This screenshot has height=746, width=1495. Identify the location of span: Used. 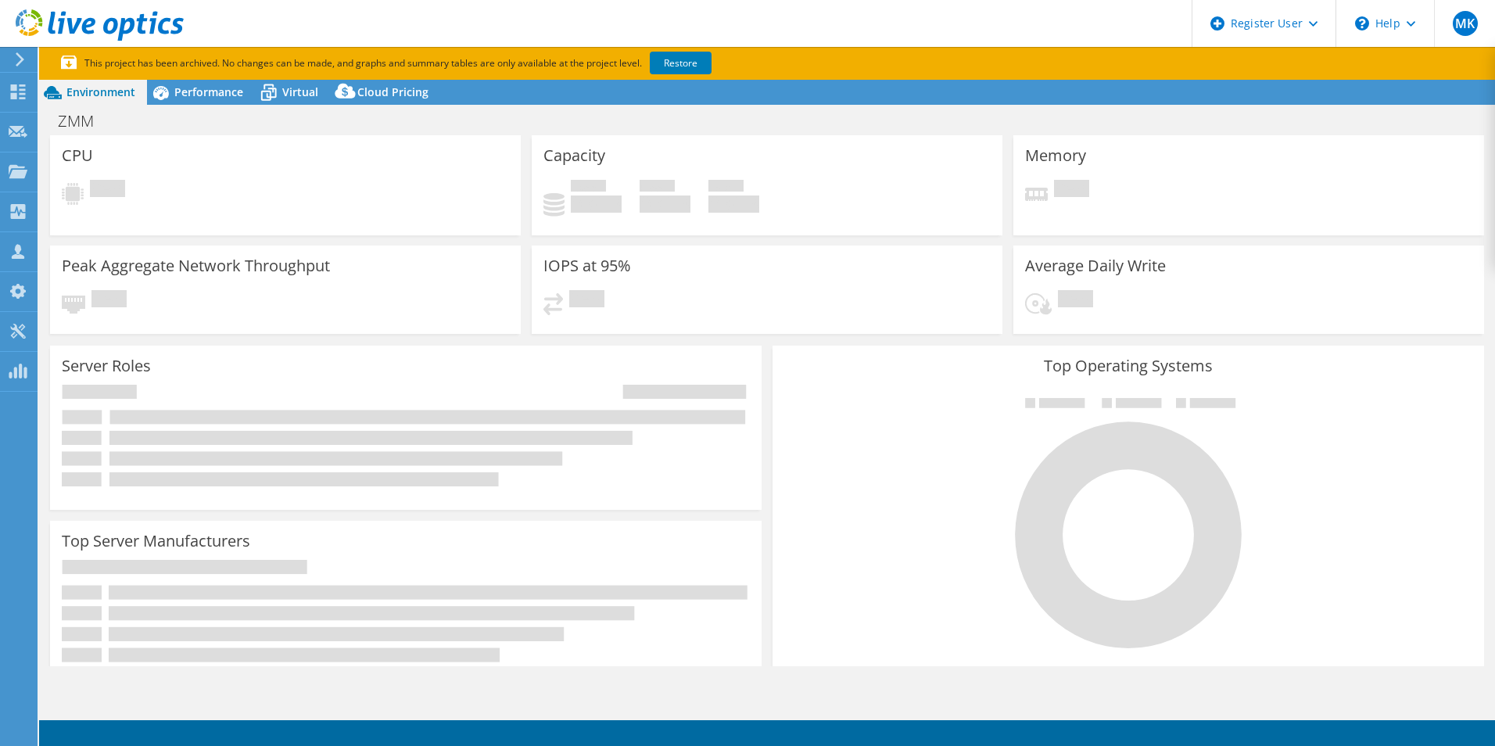
(588, 188).